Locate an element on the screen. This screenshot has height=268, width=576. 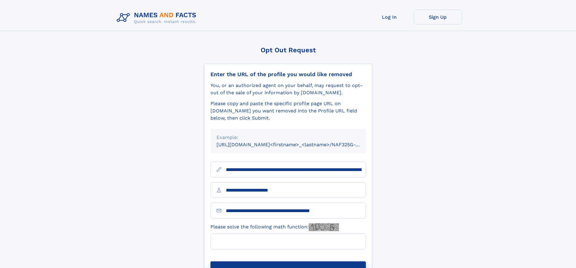
div: Enter the URL of the profile you would like removed is located at coordinates (288, 74).